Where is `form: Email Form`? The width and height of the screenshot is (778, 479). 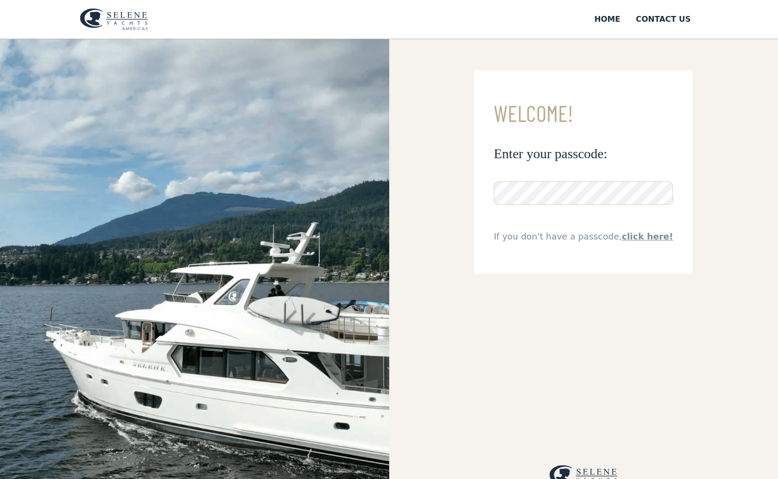
form: Email Form is located at coordinates (583, 172).